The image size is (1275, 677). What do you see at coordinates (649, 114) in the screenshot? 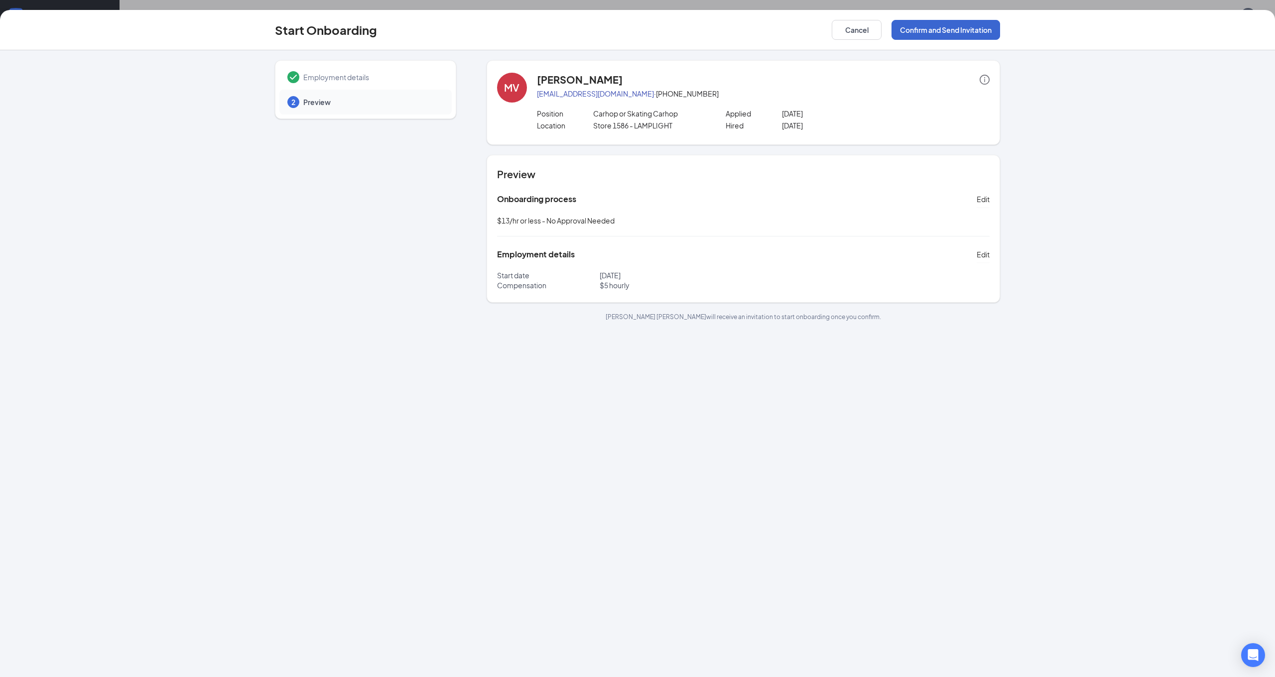
I see `p: Carhop or Skating Carhop` at bounding box center [649, 114].